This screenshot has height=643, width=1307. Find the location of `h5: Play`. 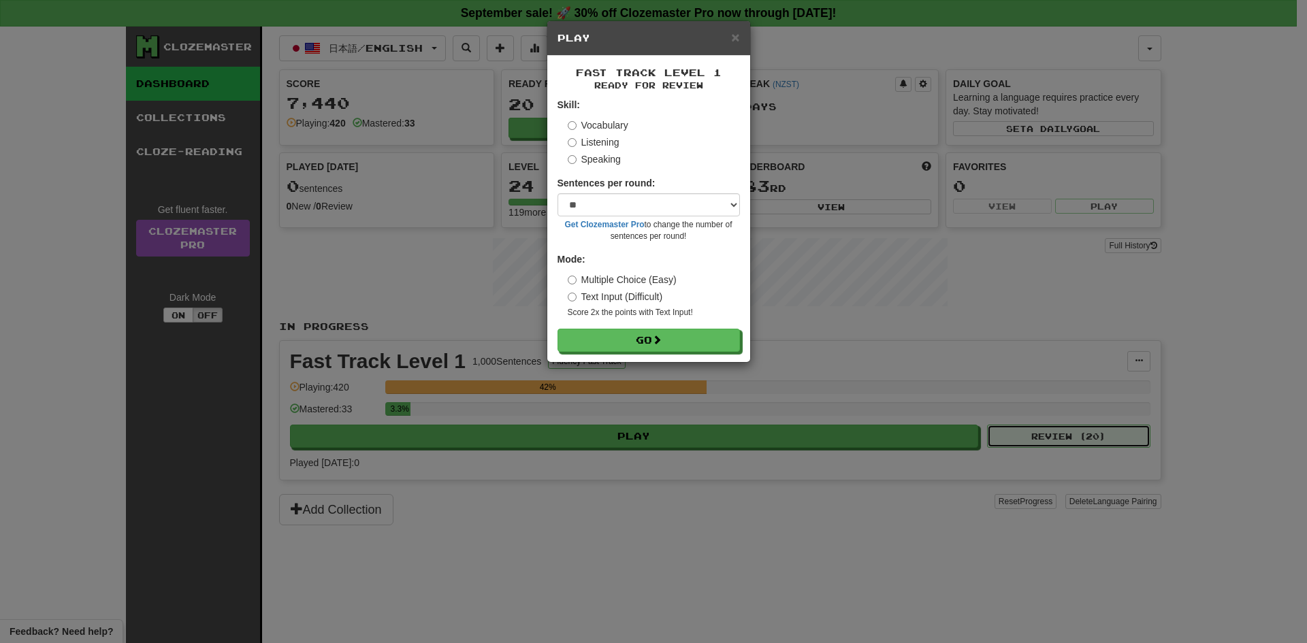

h5: Play is located at coordinates (649, 38).